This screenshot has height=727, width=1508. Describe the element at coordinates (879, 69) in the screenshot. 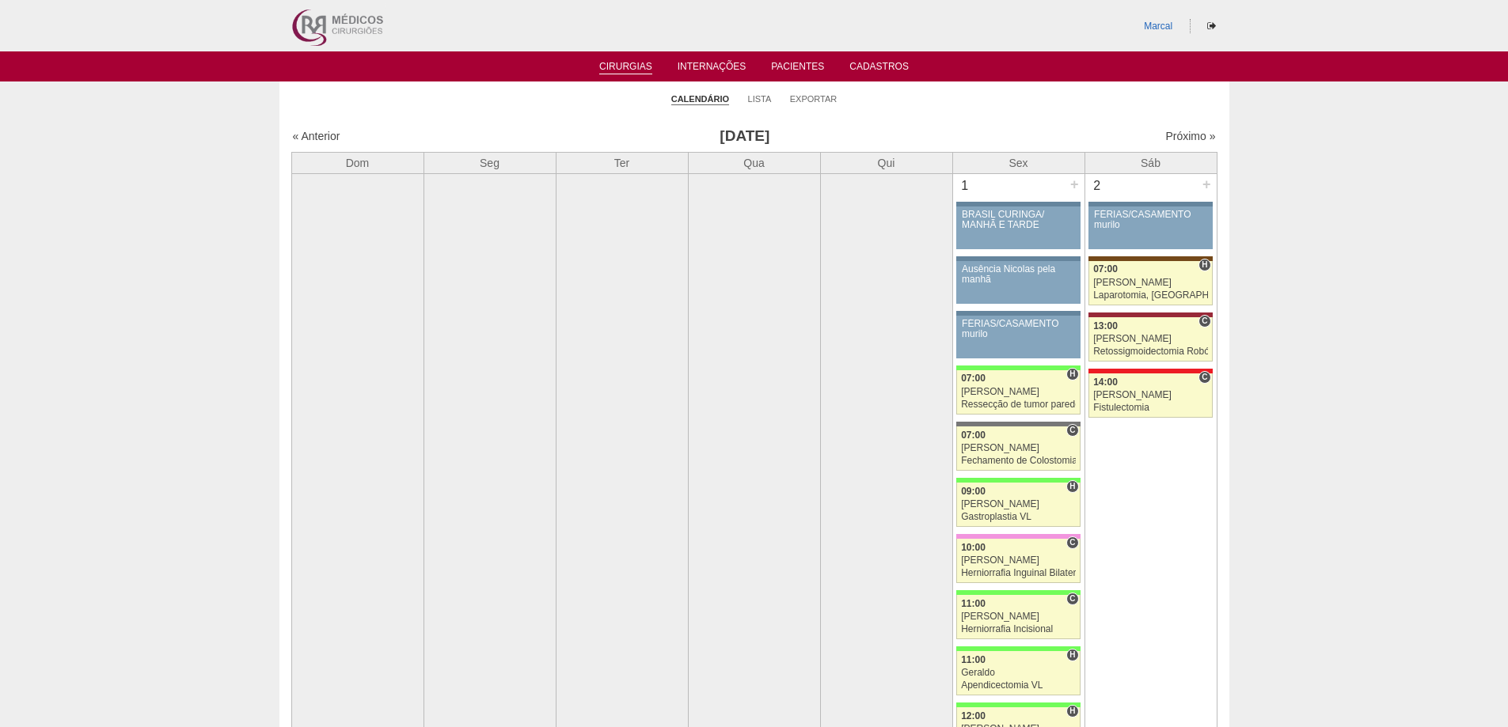

I see `a: Cadastros` at that location.